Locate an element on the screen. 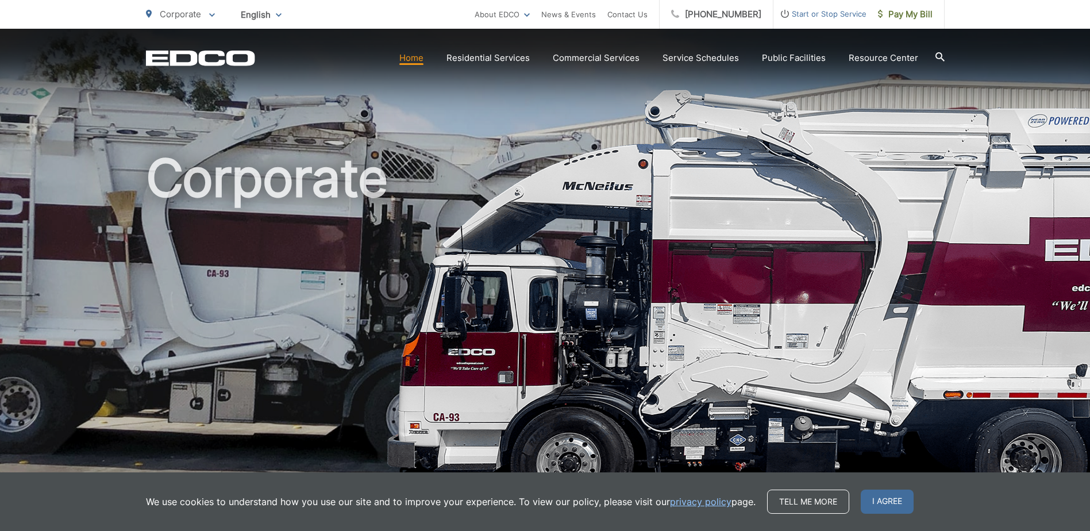 The width and height of the screenshot is (1090, 531). p: We use cookies to understand how you use our site and to improve your experience. To view our pol... is located at coordinates (451, 502).